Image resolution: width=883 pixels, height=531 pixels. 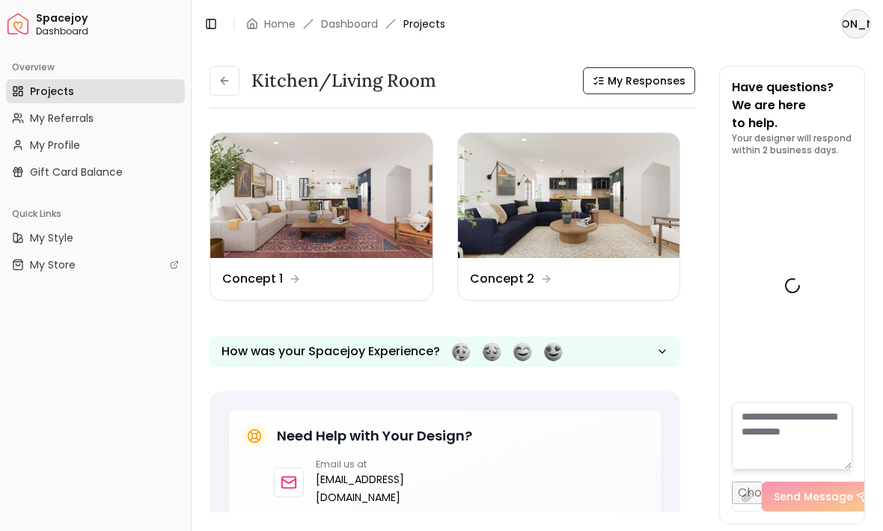 I want to click on a: Gift Card Balance, so click(x=95, y=172).